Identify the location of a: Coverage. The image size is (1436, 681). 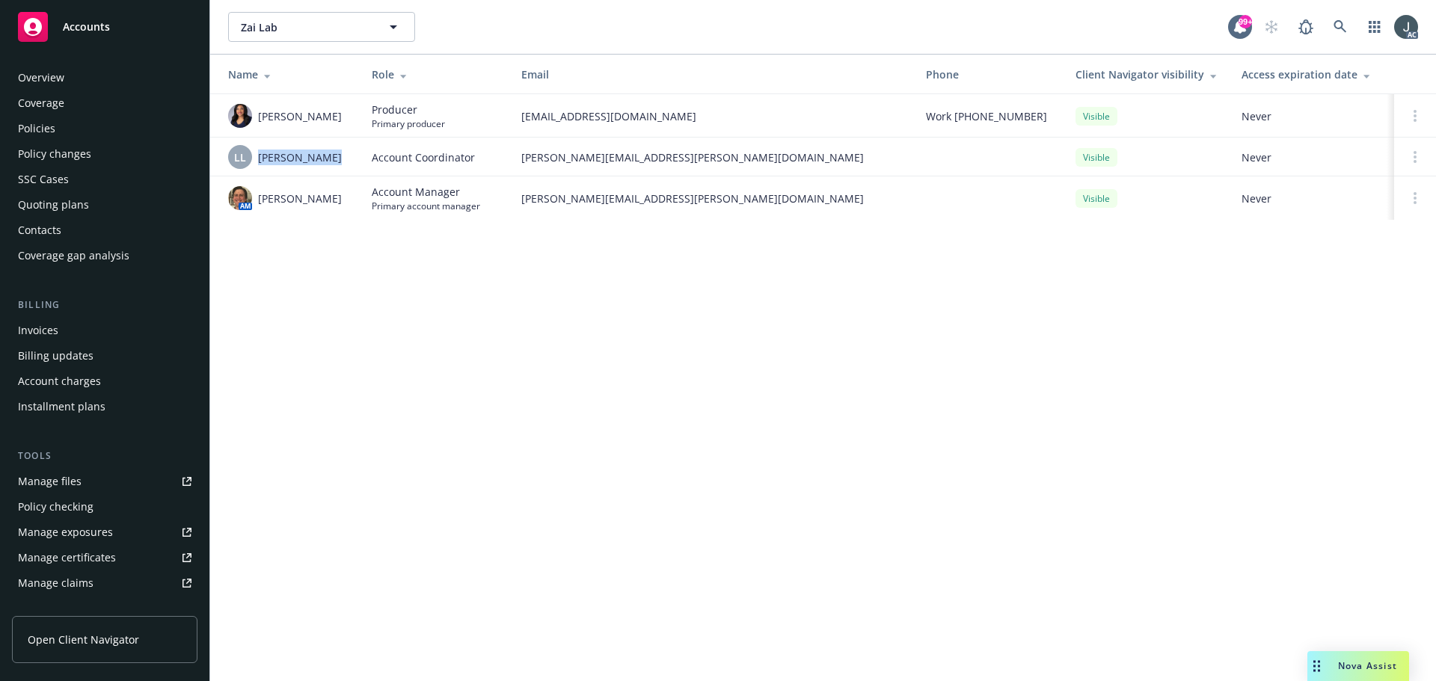
(105, 103).